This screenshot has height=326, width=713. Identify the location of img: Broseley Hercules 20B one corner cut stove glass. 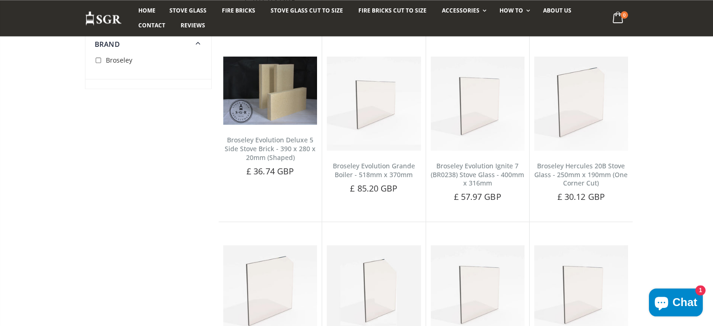
(581, 104).